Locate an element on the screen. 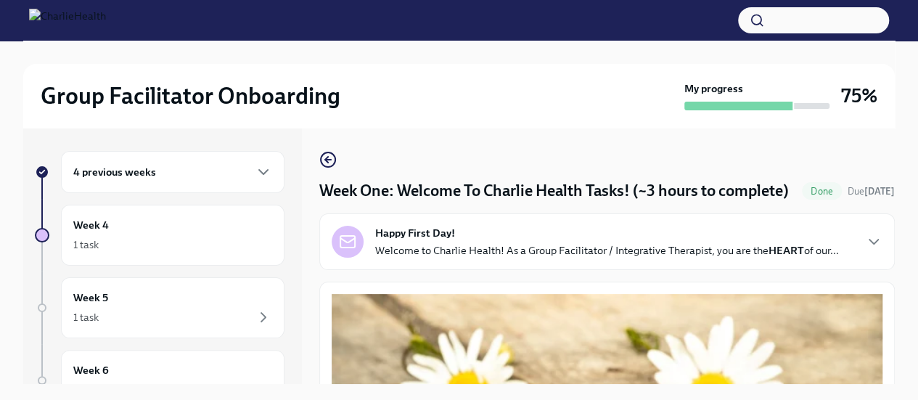  h2: Group Facilitator Onboarding is located at coordinates (190, 96).